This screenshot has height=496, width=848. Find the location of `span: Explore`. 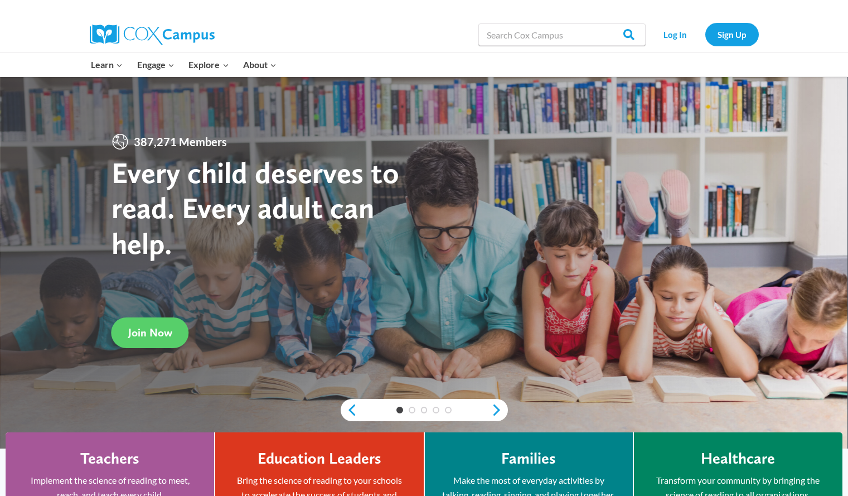

span: Explore is located at coordinates (209, 65).